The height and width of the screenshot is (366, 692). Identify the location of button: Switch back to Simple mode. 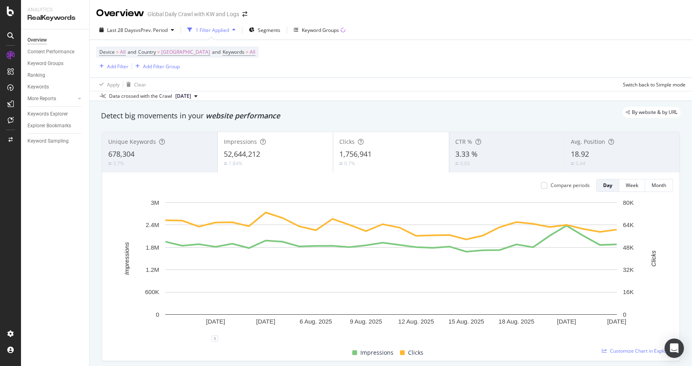
(653, 84).